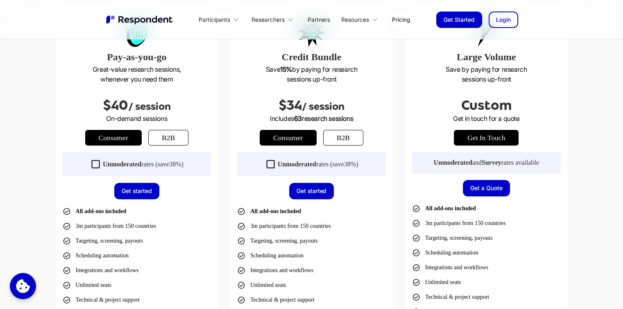 This screenshot has width=623, height=309. Describe the element at coordinates (311, 118) in the screenshot. I see `p: Includes` at that location.